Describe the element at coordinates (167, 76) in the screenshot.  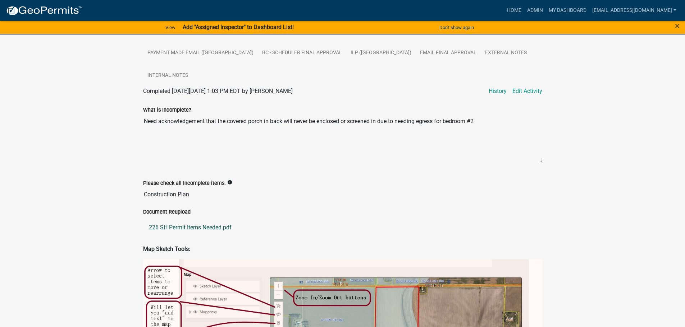
I see `a: Internal Notes` at that location.